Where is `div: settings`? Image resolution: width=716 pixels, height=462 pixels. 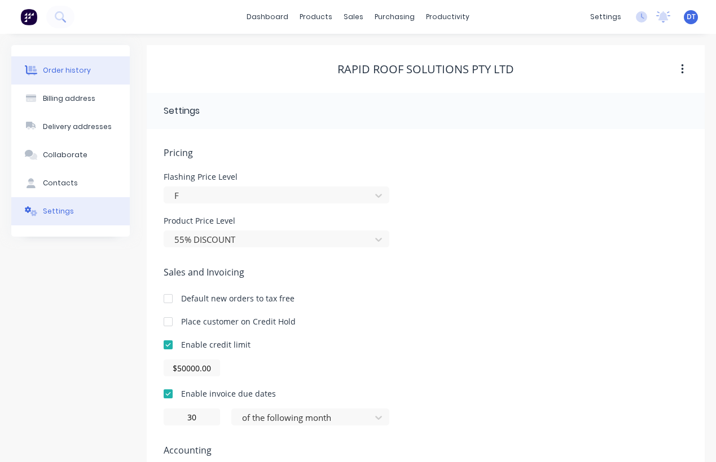
div: settings is located at coordinates (605, 17).